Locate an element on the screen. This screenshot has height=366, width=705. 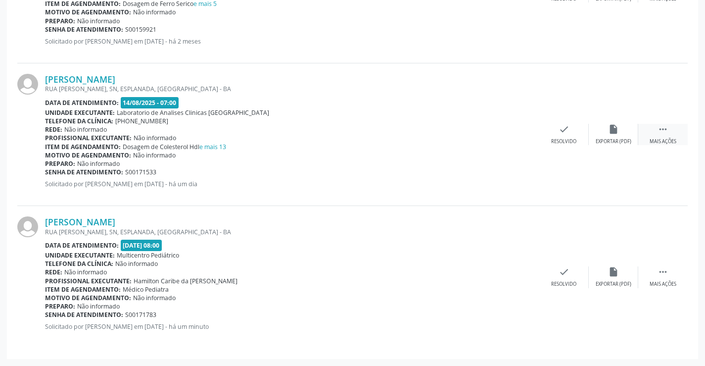
span: S00159921 is located at coordinates (141, 29).